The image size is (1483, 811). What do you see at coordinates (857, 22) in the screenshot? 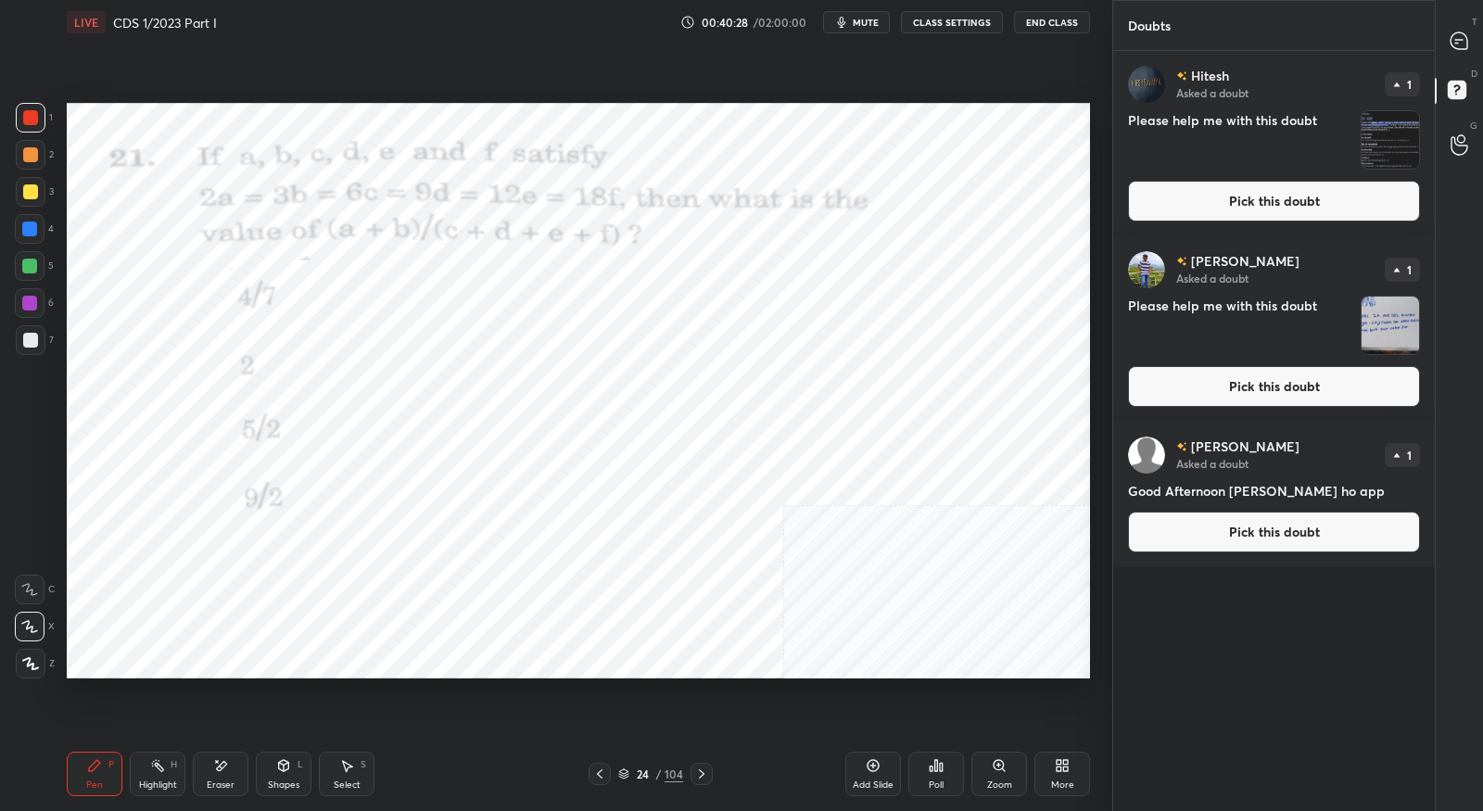
I see `button: mute` at bounding box center [857, 22].